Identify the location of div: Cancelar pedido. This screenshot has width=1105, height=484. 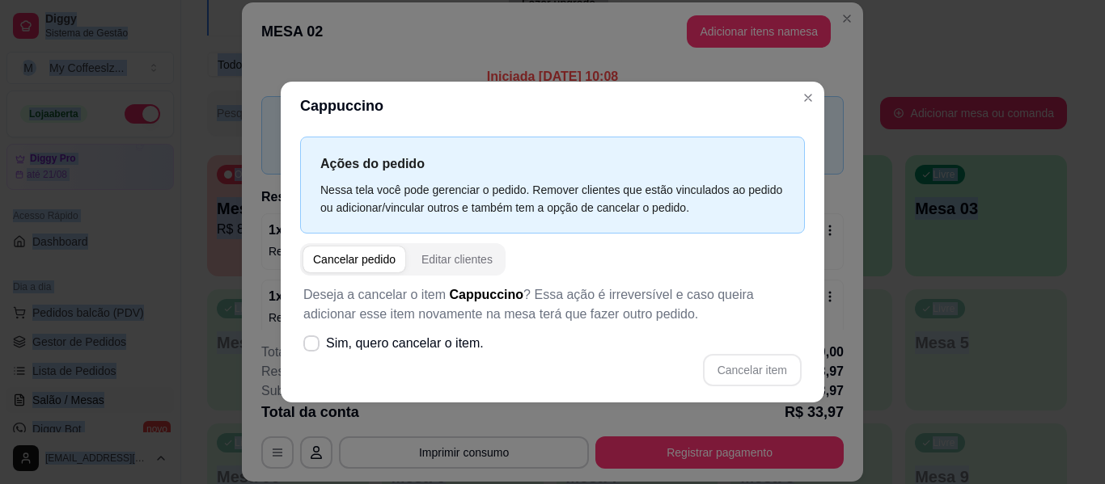
(354, 260).